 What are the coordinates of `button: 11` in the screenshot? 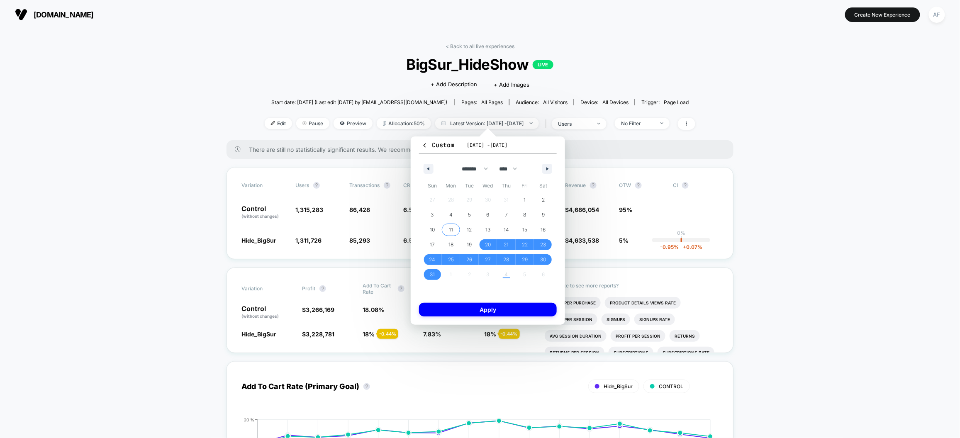 It's located at (451, 230).